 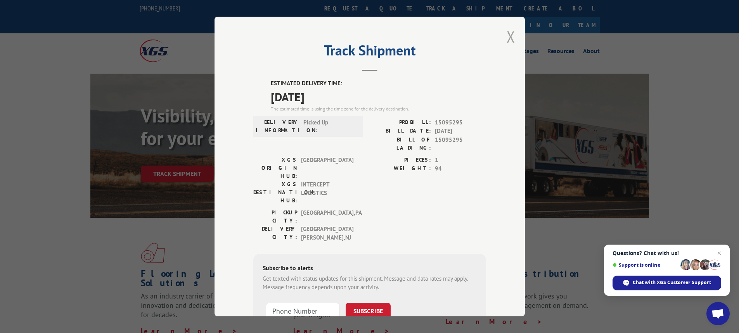 What do you see at coordinates (511, 36) in the screenshot?
I see `button: Close modal` at bounding box center [511, 36].